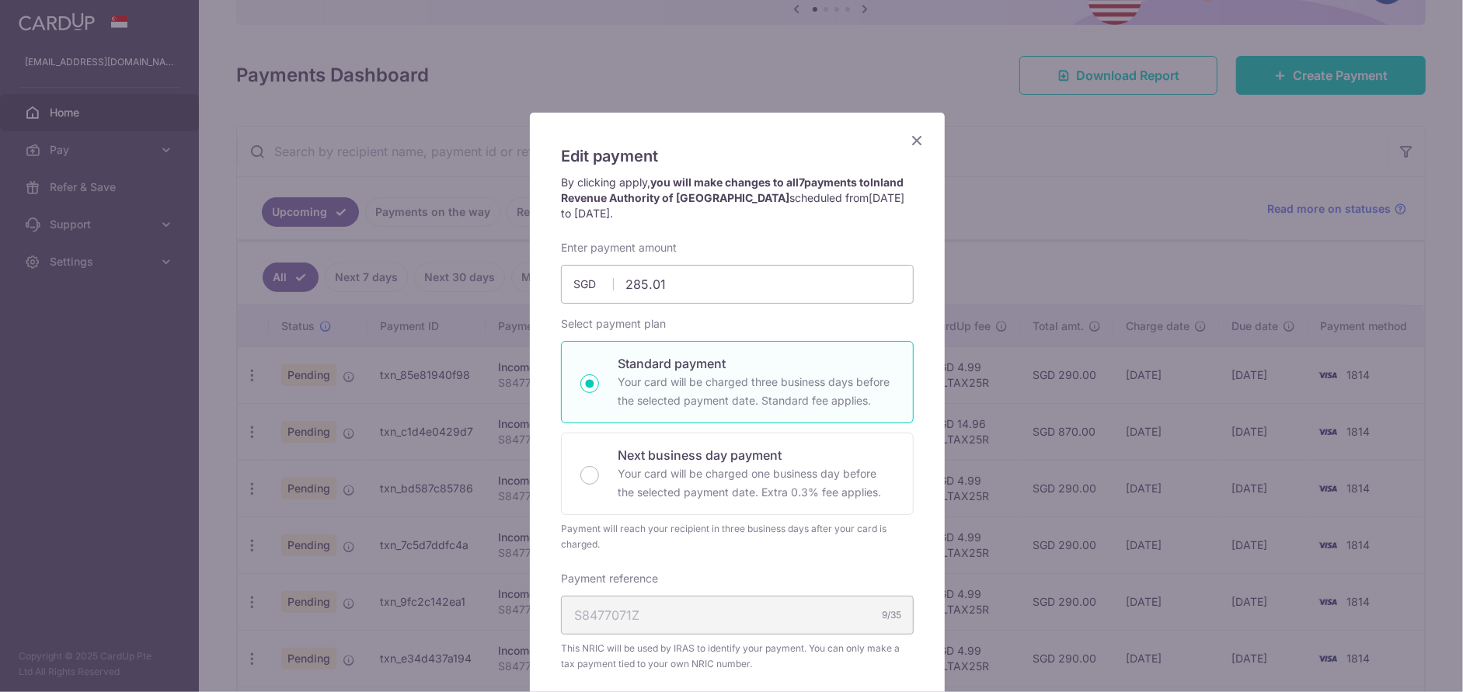 The width and height of the screenshot is (1463, 692). Describe the element at coordinates (891, 615) in the screenshot. I see `div: 9/35` at that location.